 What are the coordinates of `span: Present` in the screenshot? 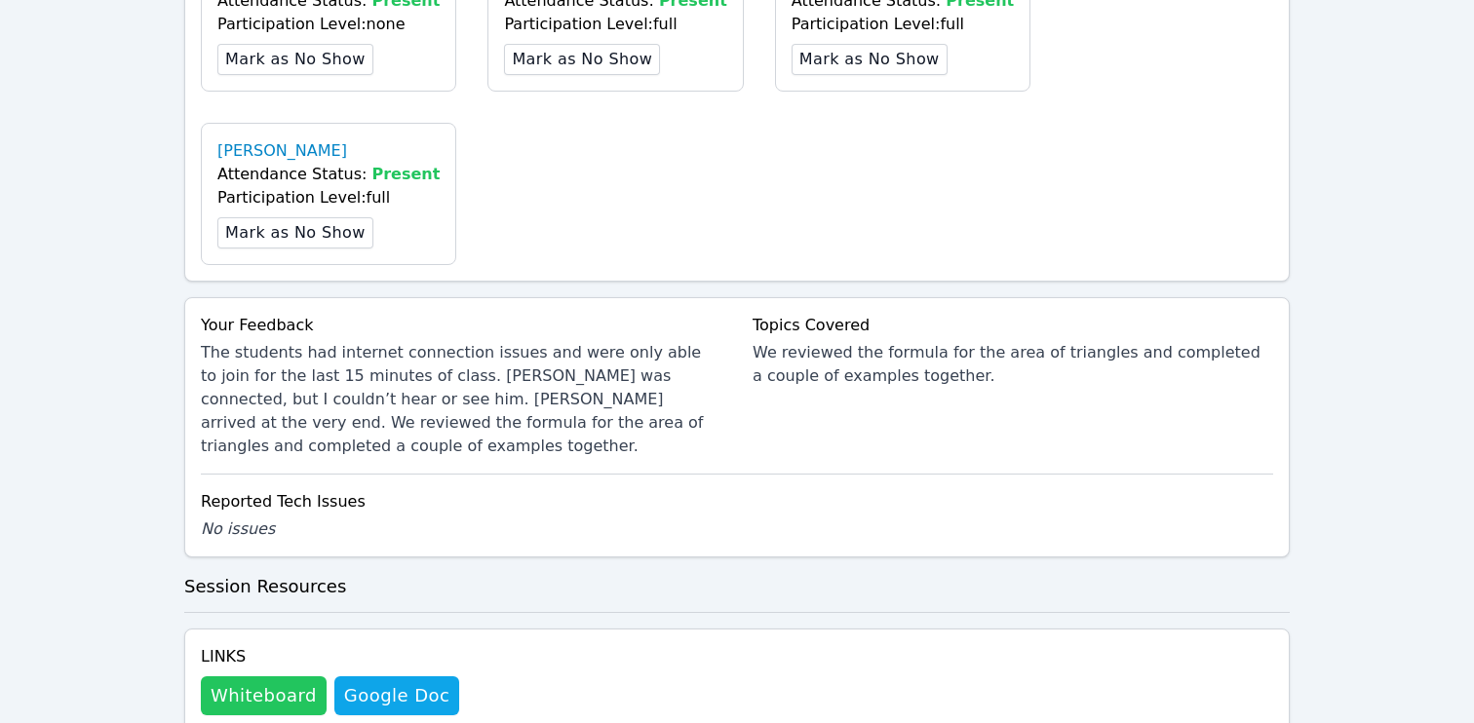 It's located at (407, 174).